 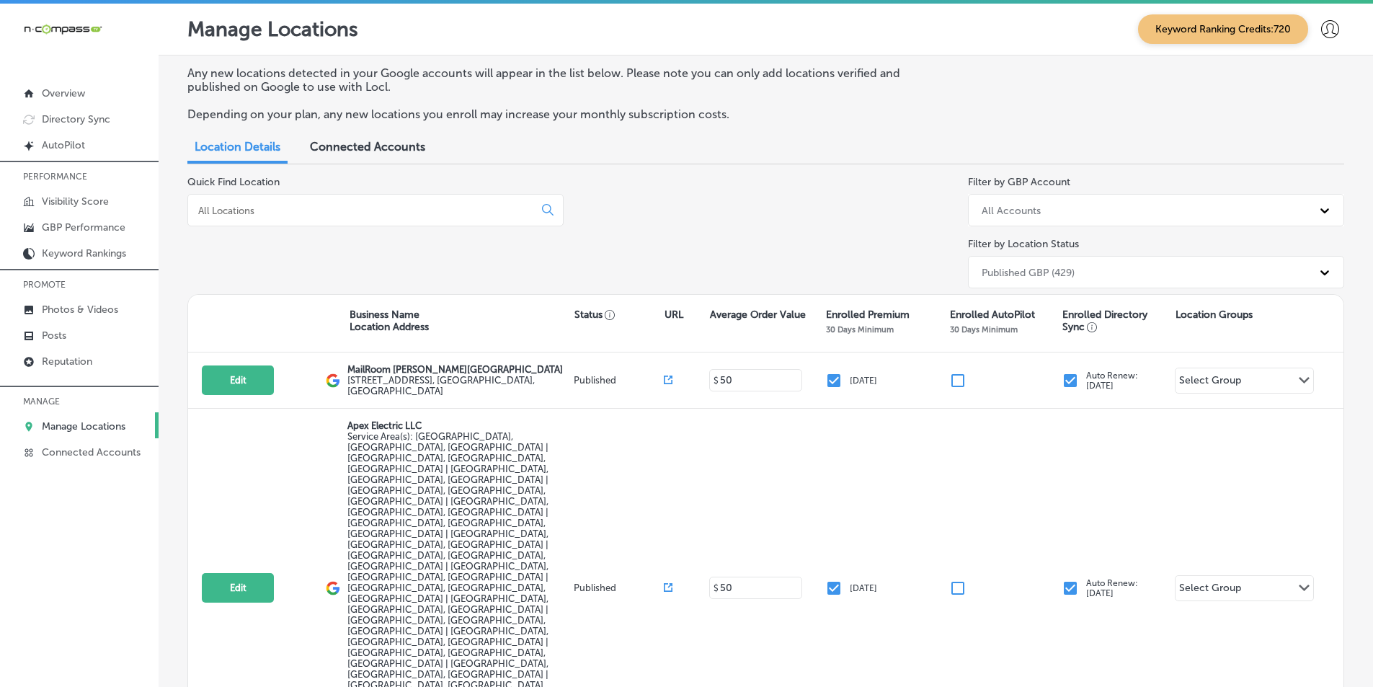 I want to click on input: All Locations, so click(x=363, y=210).